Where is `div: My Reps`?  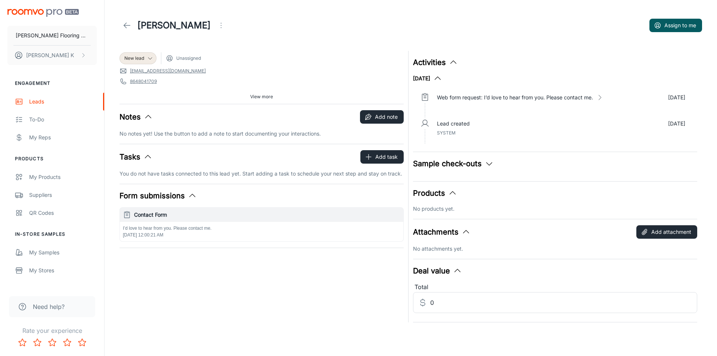 div: My Reps is located at coordinates (63, 137).